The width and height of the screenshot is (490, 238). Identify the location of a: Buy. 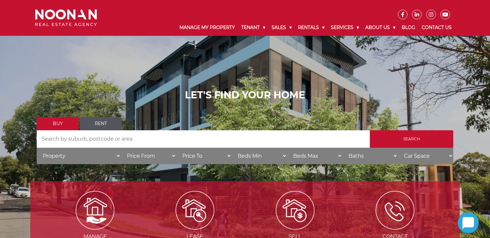
(58, 123).